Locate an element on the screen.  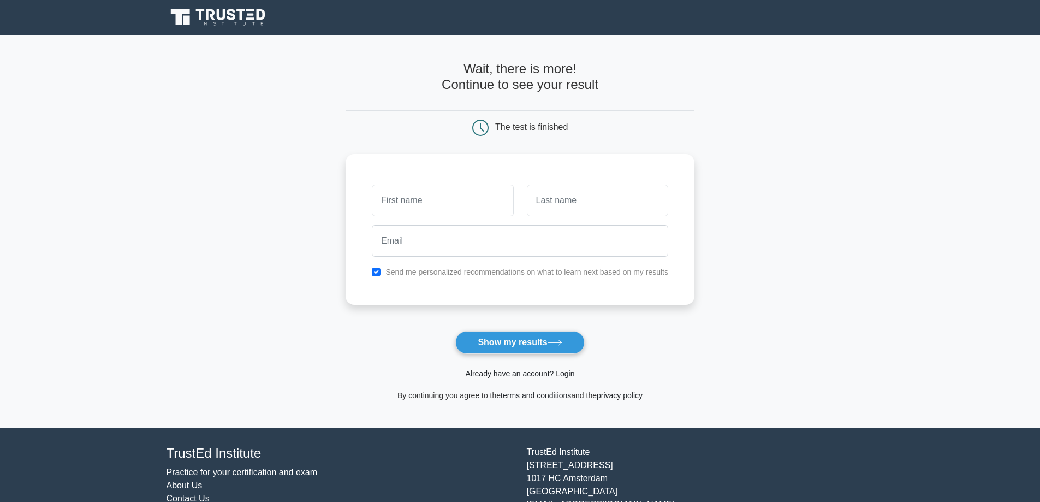
label: Send me personalized recommendations on what to learn next based on my results is located at coordinates (527, 272).